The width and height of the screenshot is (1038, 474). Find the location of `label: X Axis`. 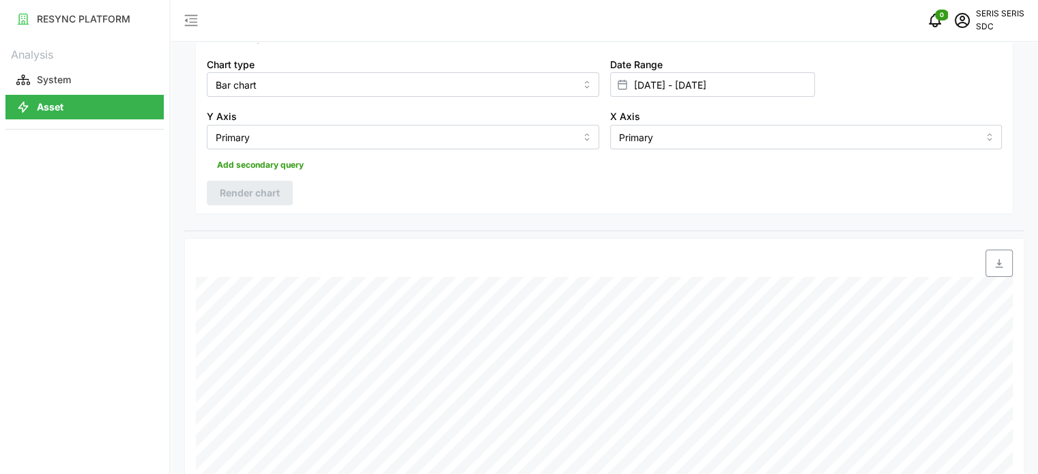

label: X Axis is located at coordinates (625, 117).